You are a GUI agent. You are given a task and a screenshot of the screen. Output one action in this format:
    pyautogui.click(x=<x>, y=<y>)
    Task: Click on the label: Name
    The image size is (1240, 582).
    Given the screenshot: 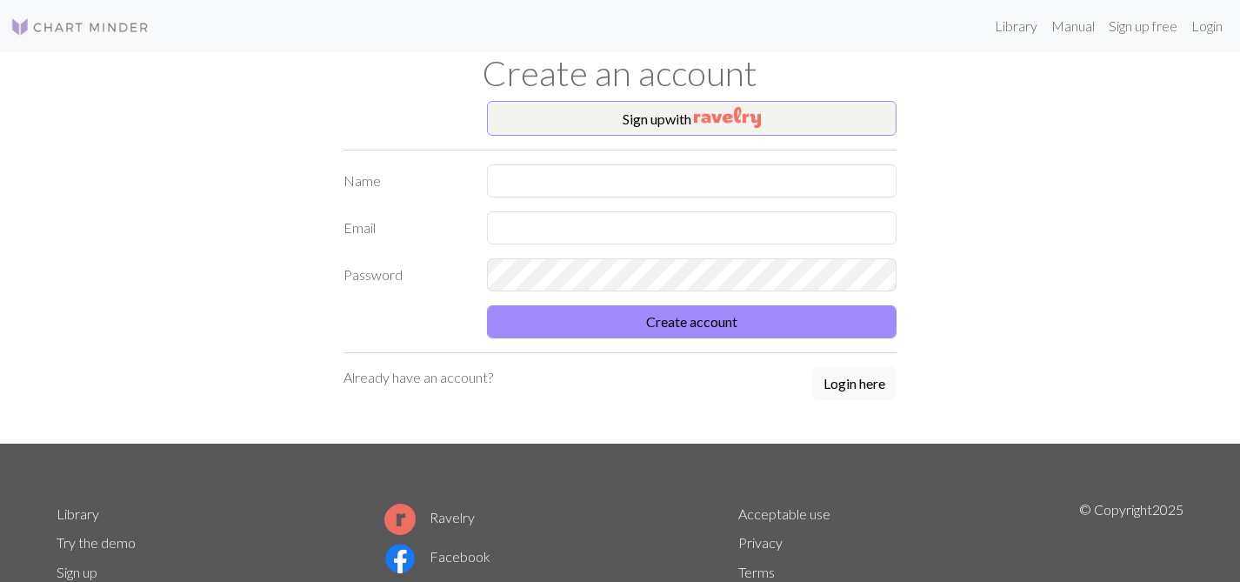 What is the action you would take?
    pyautogui.click(x=404, y=181)
    